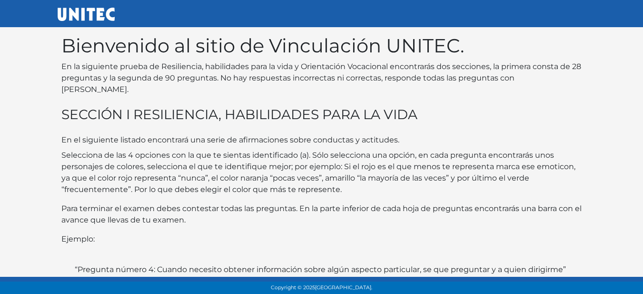 The width and height of the screenshot is (643, 294). What do you see at coordinates (322, 239) in the screenshot?
I see `p: Ejemplo:` at bounding box center [322, 239].